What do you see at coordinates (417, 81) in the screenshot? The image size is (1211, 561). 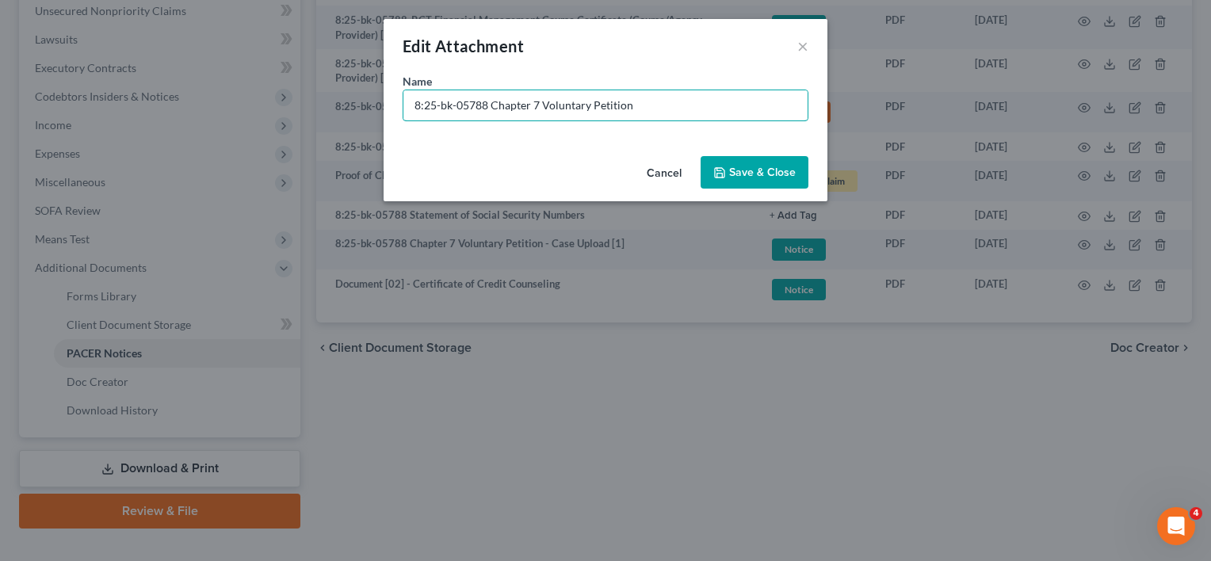 I see `span: Name` at bounding box center [417, 81].